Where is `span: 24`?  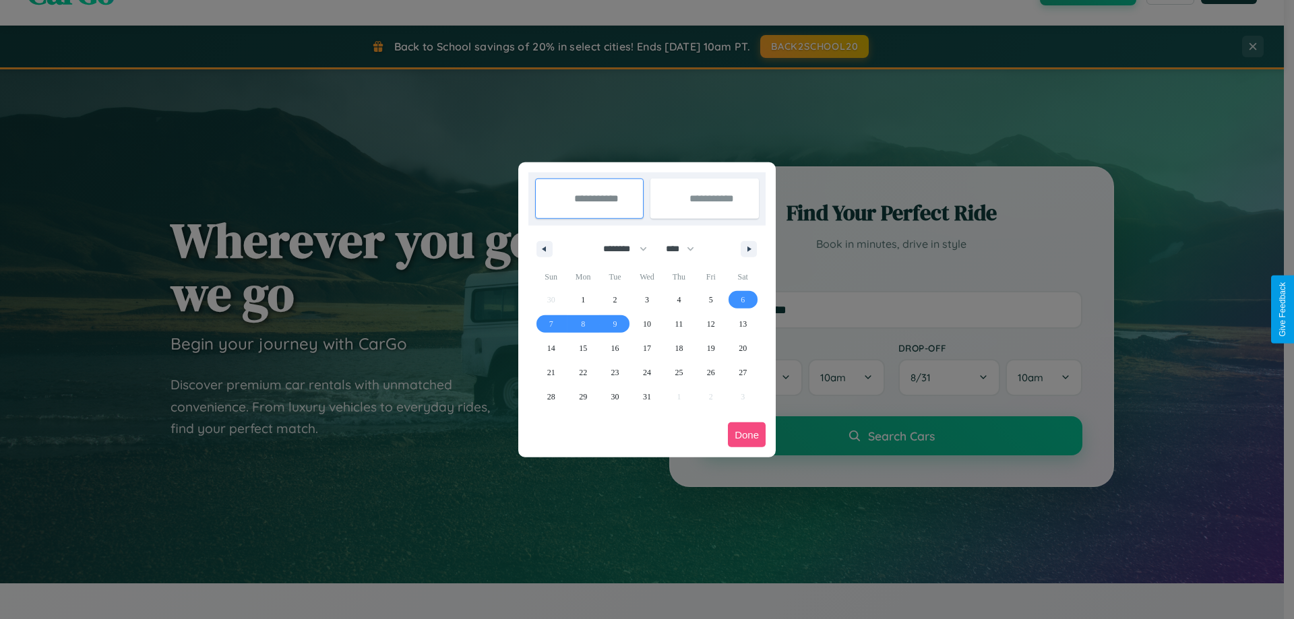
span: 24 is located at coordinates (647, 373).